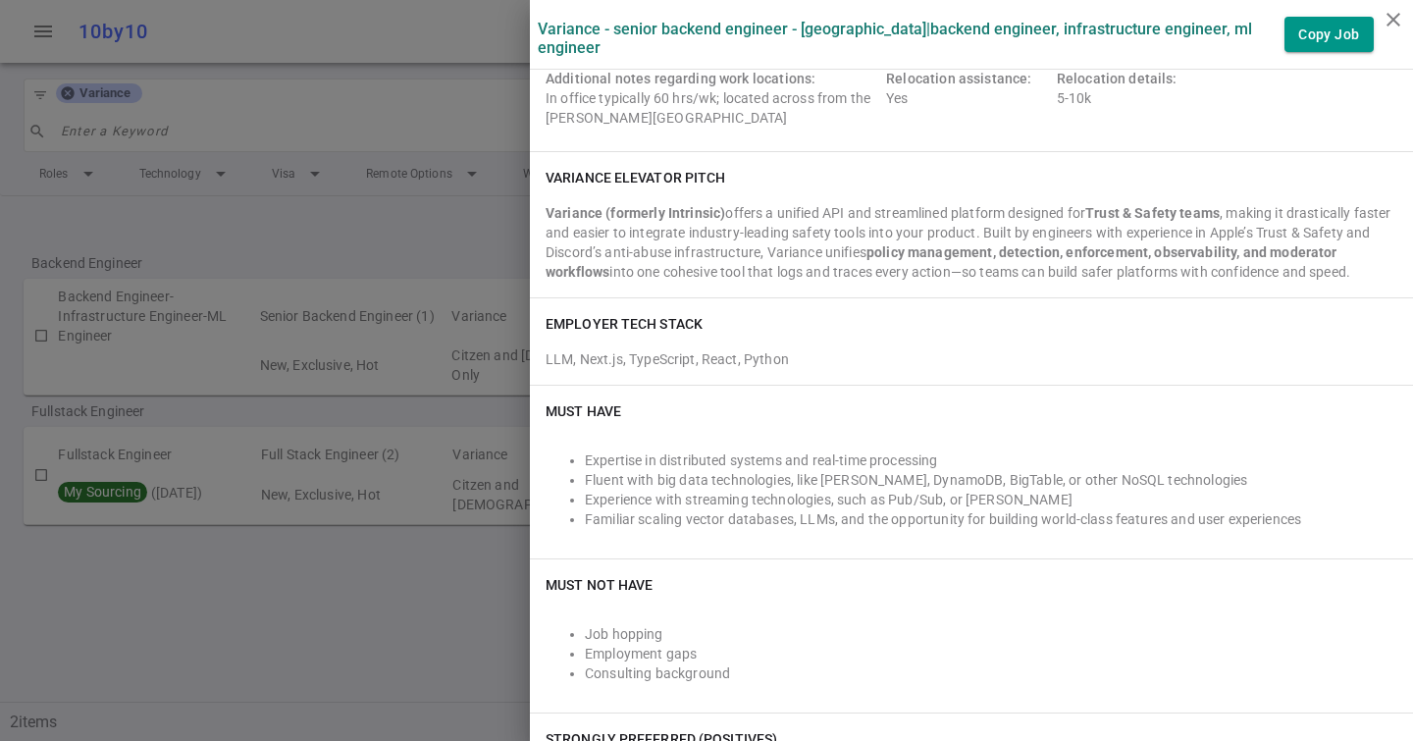 This screenshot has height=741, width=1413. What do you see at coordinates (624, 324) in the screenshot?
I see `h6: EMPLOYER TECH STACK` at bounding box center [624, 324].